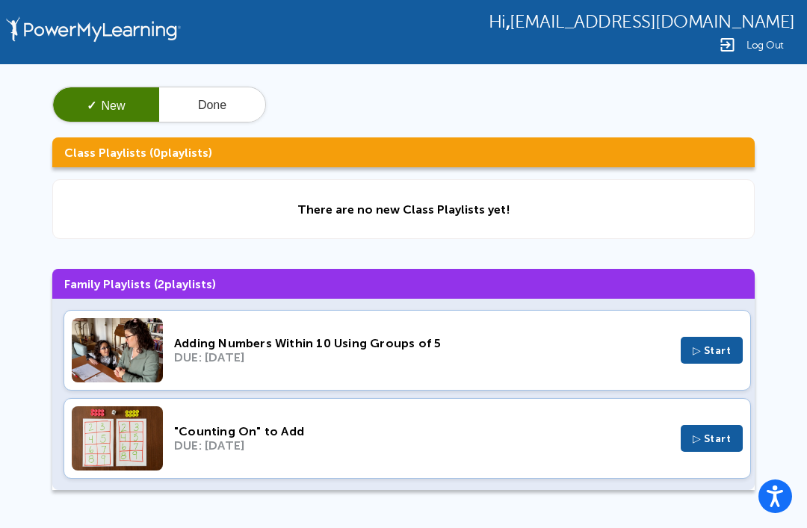 The width and height of the screenshot is (807, 528). What do you see at coordinates (497, 22) in the screenshot?
I see `span: Hi` at bounding box center [497, 22].